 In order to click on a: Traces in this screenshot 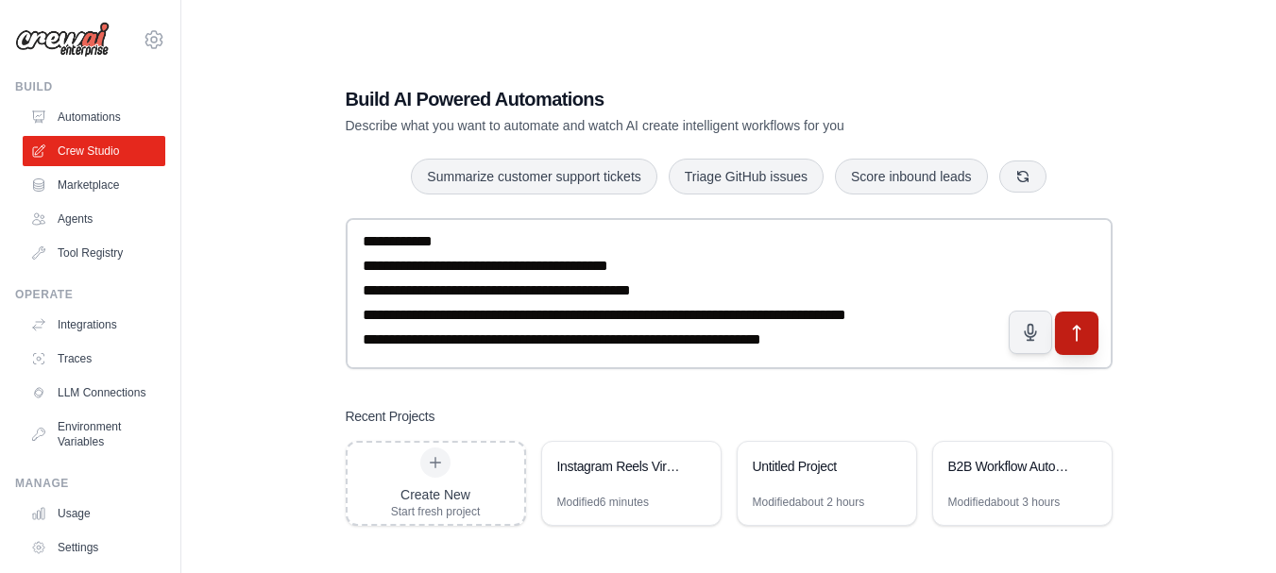, I will do `click(94, 359)`.